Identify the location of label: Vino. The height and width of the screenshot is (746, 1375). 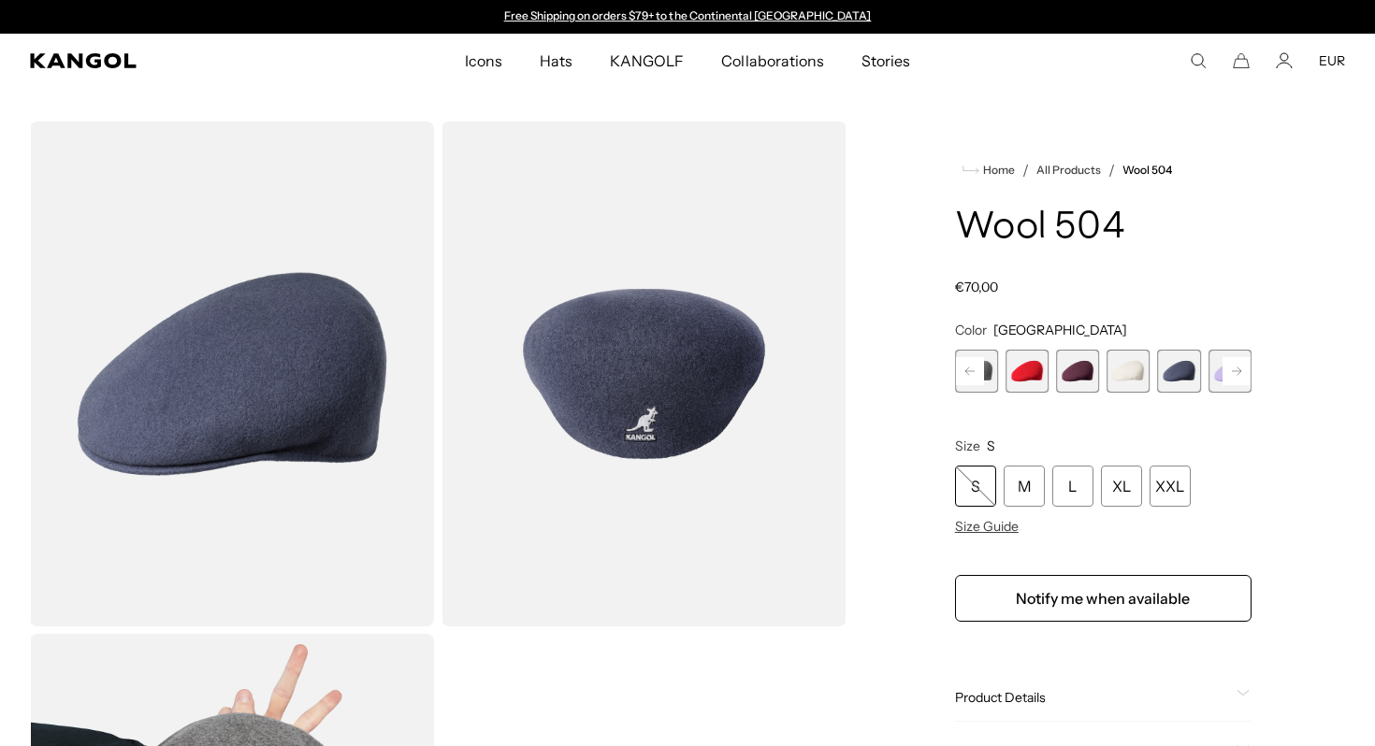
(1078, 371).